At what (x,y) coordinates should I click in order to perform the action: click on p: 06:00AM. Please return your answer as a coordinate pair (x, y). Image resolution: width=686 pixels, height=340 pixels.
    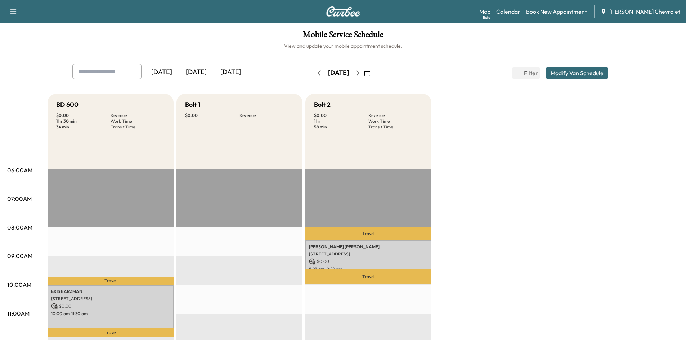
    Looking at the image, I should click on (20, 170).